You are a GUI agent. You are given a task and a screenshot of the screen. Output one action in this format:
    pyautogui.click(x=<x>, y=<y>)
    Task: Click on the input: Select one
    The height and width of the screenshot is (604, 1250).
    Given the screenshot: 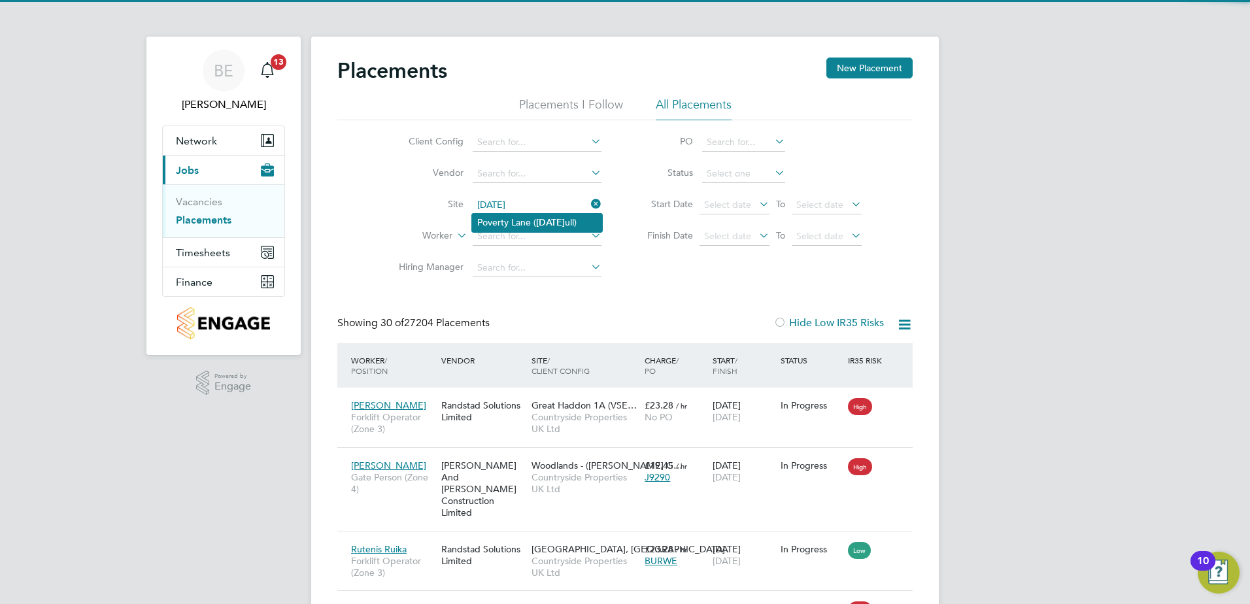 What is the action you would take?
    pyautogui.click(x=743, y=174)
    